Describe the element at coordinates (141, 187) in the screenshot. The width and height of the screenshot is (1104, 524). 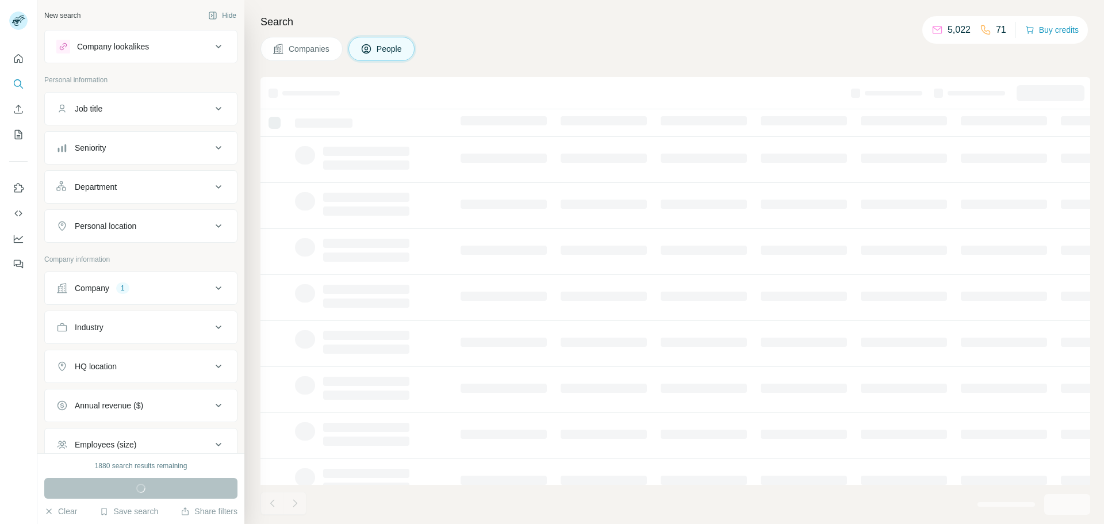
I see `button: Department` at that location.